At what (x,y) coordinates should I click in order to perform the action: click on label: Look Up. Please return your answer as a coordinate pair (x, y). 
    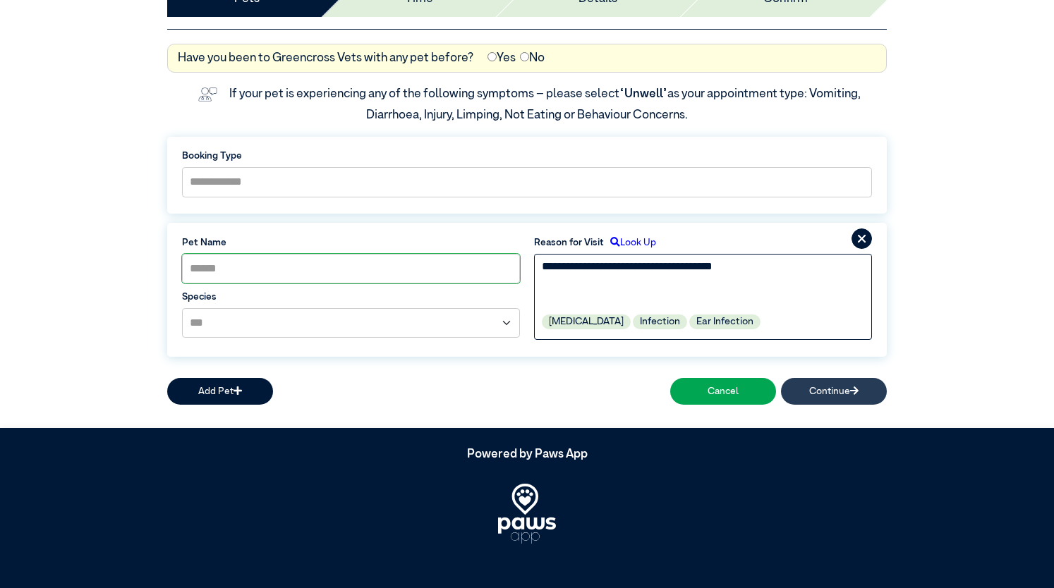
    Looking at the image, I should click on (630, 243).